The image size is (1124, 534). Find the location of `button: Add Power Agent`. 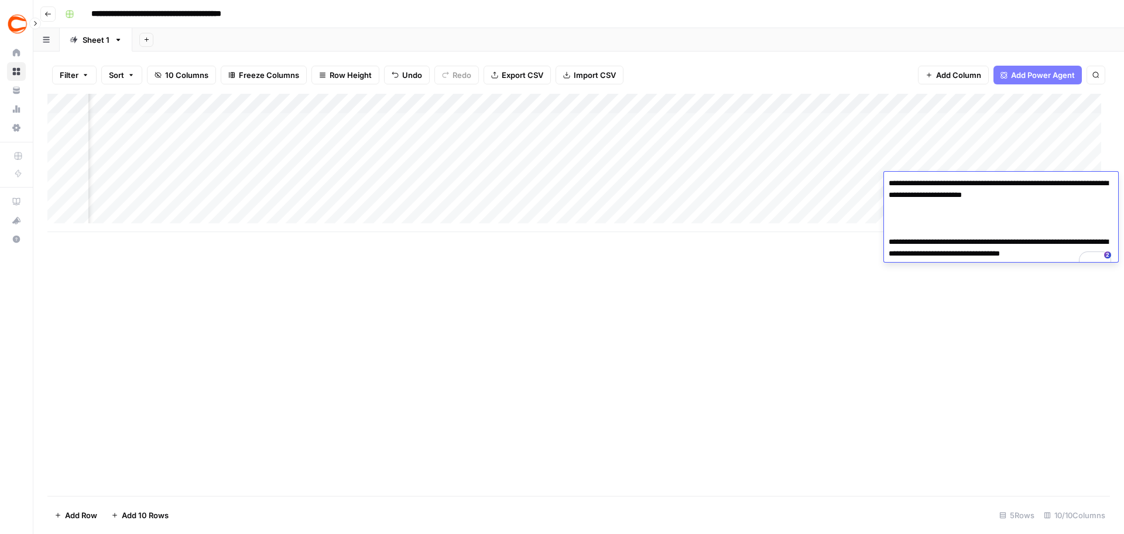

button: Add Power Agent is located at coordinates (1038, 75).